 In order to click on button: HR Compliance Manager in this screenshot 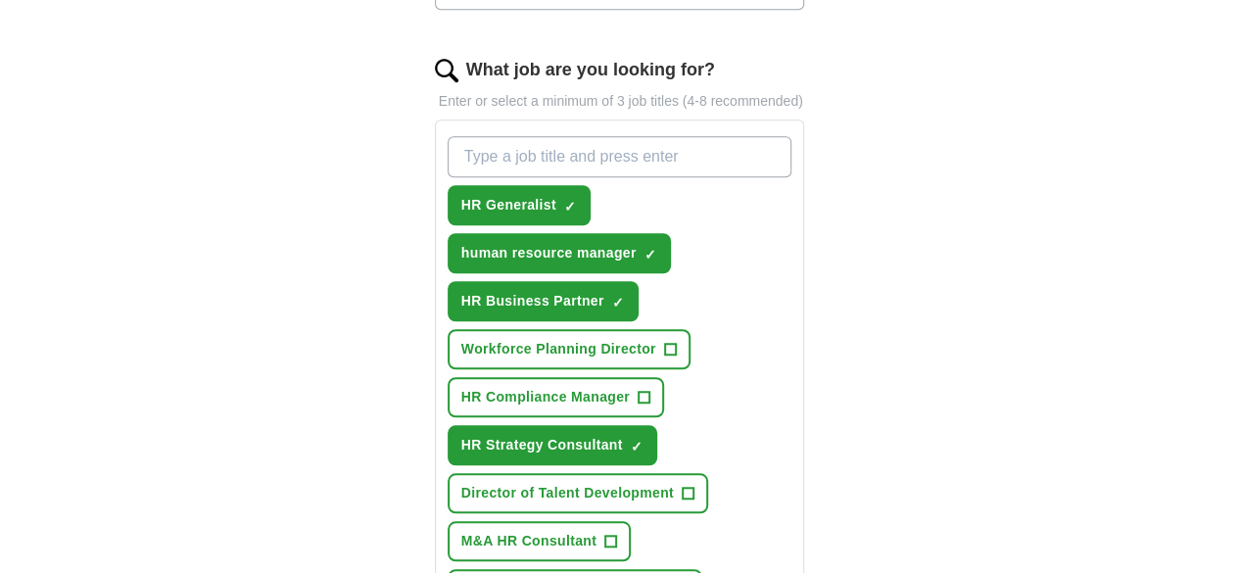, I will do `click(555, 397)`.